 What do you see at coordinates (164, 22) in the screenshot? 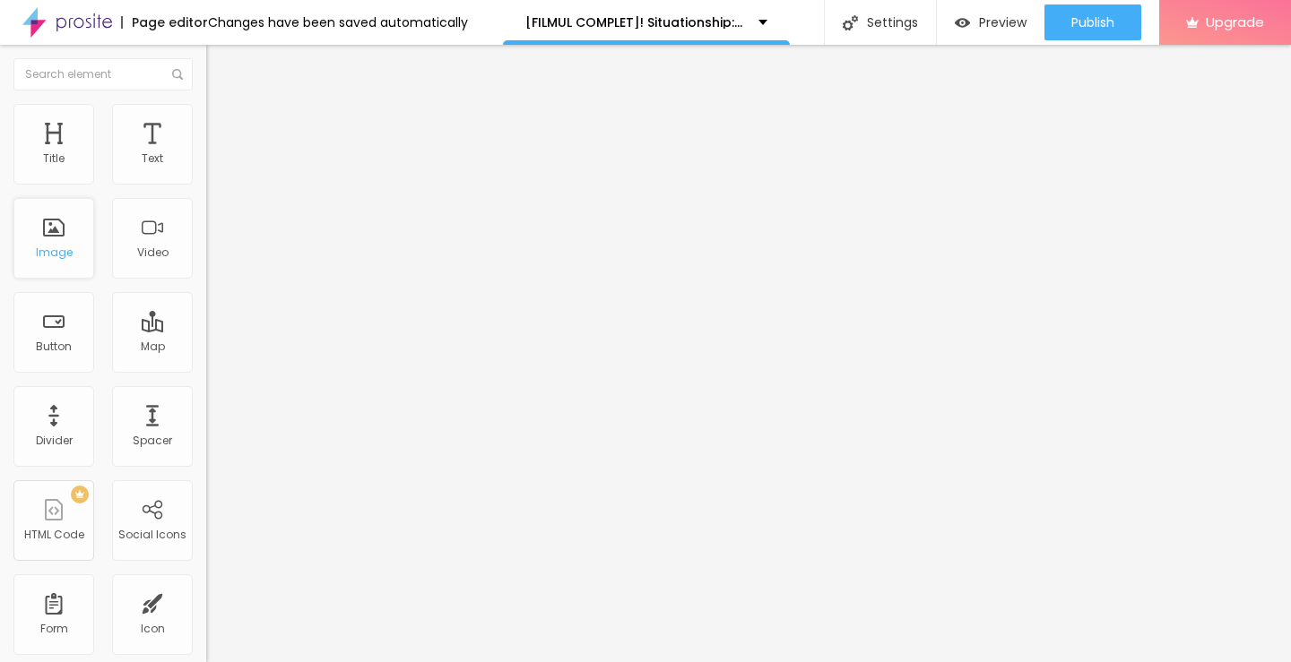
I see `div: Page editor` at bounding box center [164, 22].